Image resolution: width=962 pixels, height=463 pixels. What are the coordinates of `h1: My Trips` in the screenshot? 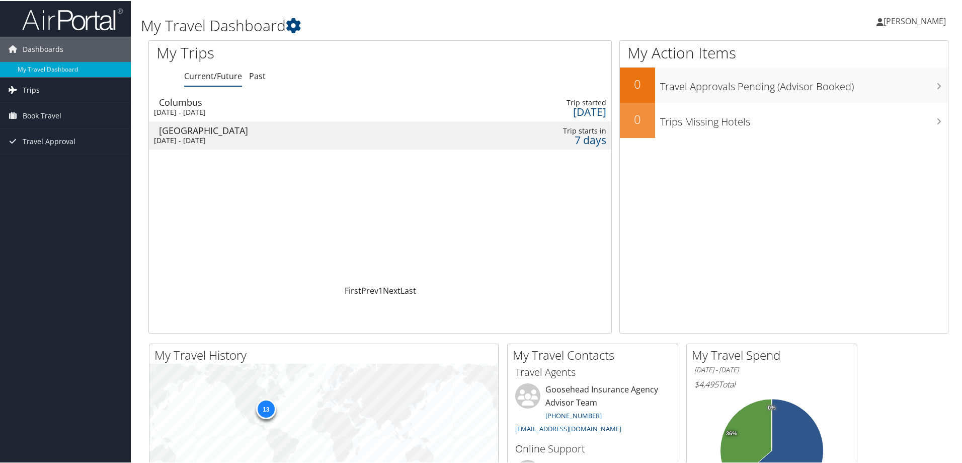 It's located at (284, 52).